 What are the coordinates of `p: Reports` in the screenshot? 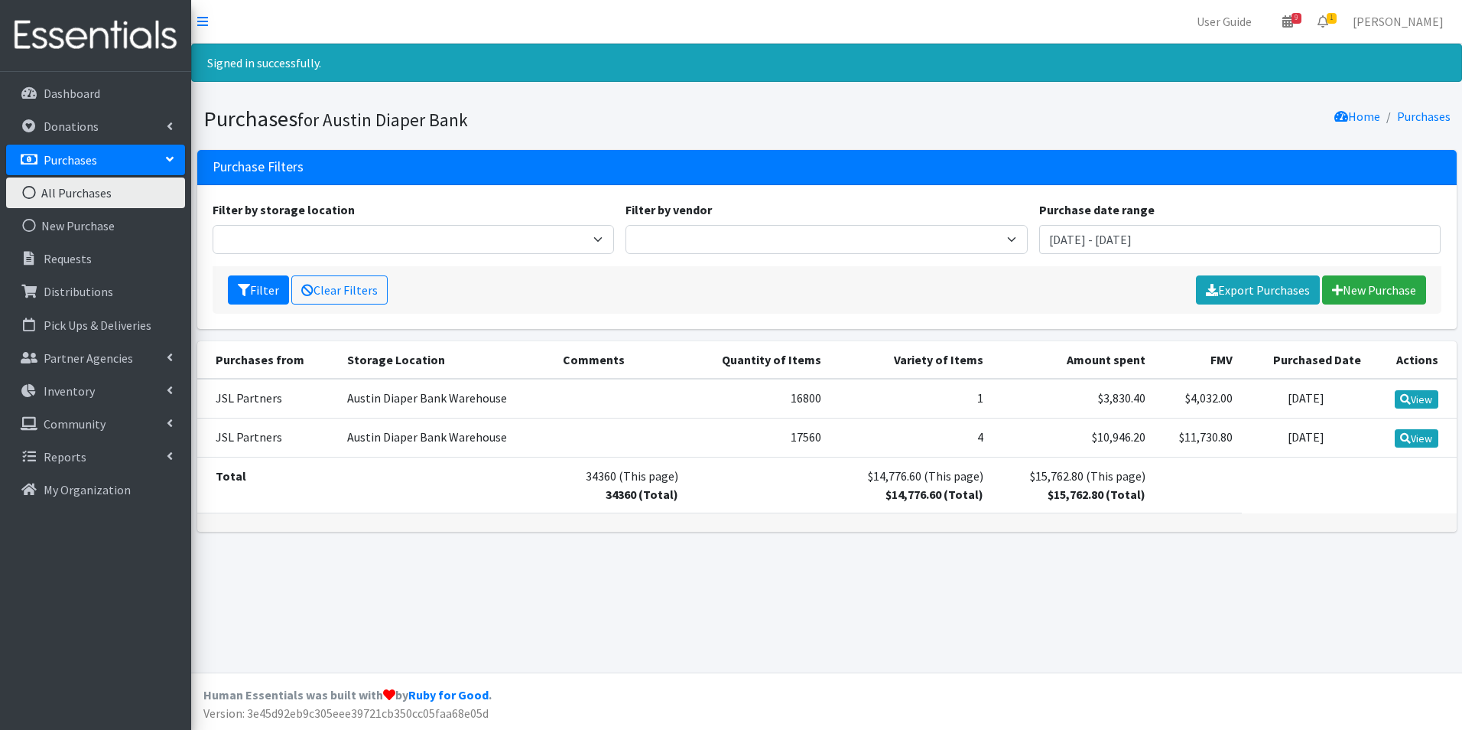 It's located at (65, 457).